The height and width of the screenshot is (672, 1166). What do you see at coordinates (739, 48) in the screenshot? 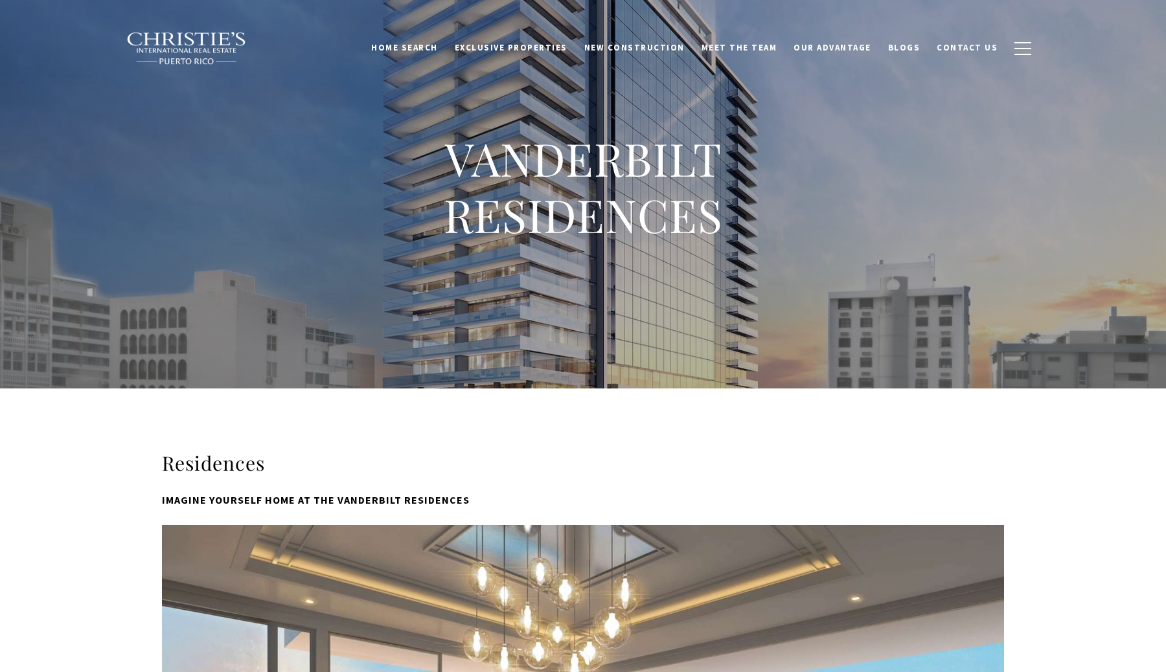
I see `a: Meet the Team` at bounding box center [739, 48].